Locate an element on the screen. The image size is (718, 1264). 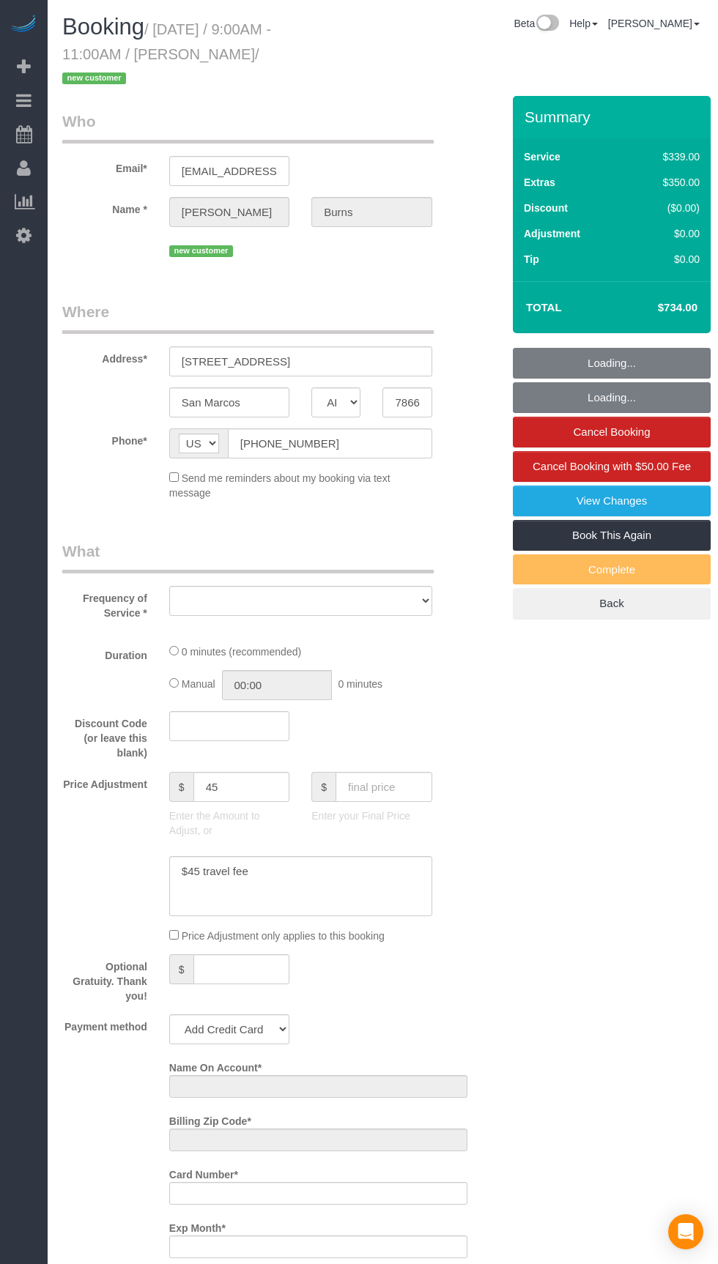
img: Automaid Logo is located at coordinates (23, 25).